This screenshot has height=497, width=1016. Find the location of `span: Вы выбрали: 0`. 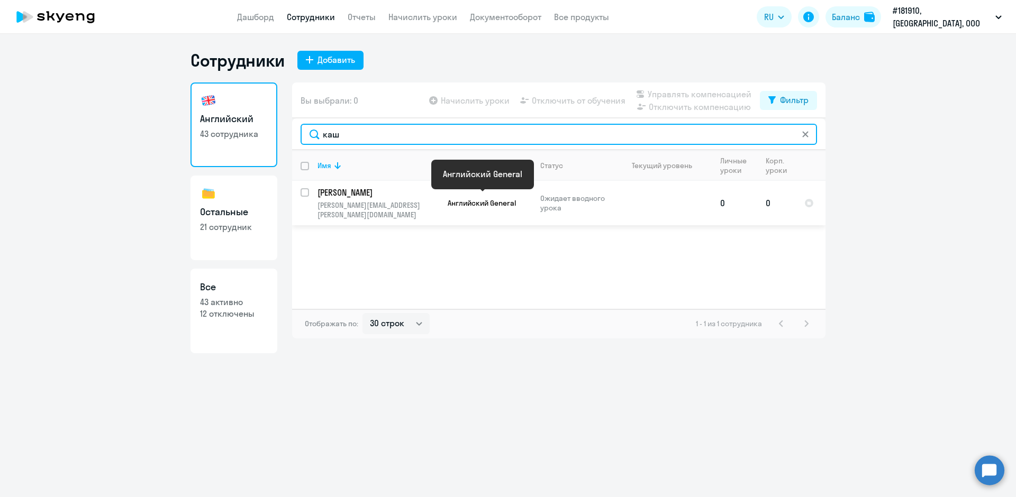

span: Вы выбрали: 0 is located at coordinates (329, 101).